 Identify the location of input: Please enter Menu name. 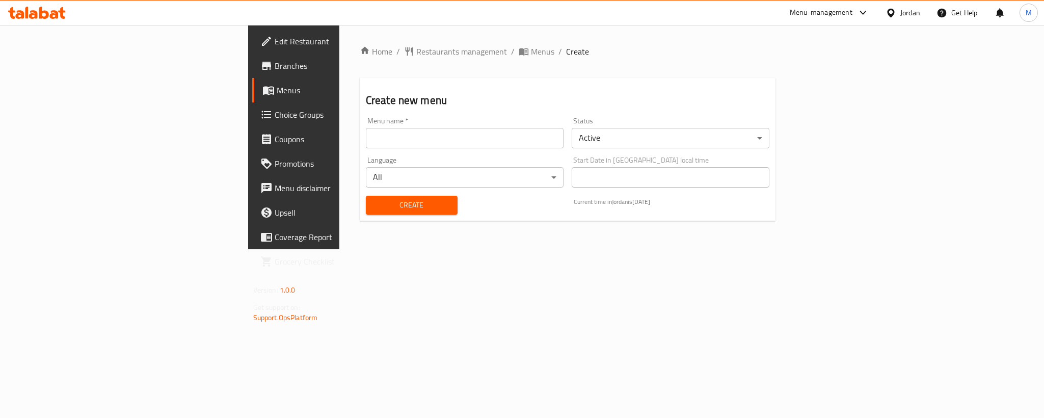
(465, 138).